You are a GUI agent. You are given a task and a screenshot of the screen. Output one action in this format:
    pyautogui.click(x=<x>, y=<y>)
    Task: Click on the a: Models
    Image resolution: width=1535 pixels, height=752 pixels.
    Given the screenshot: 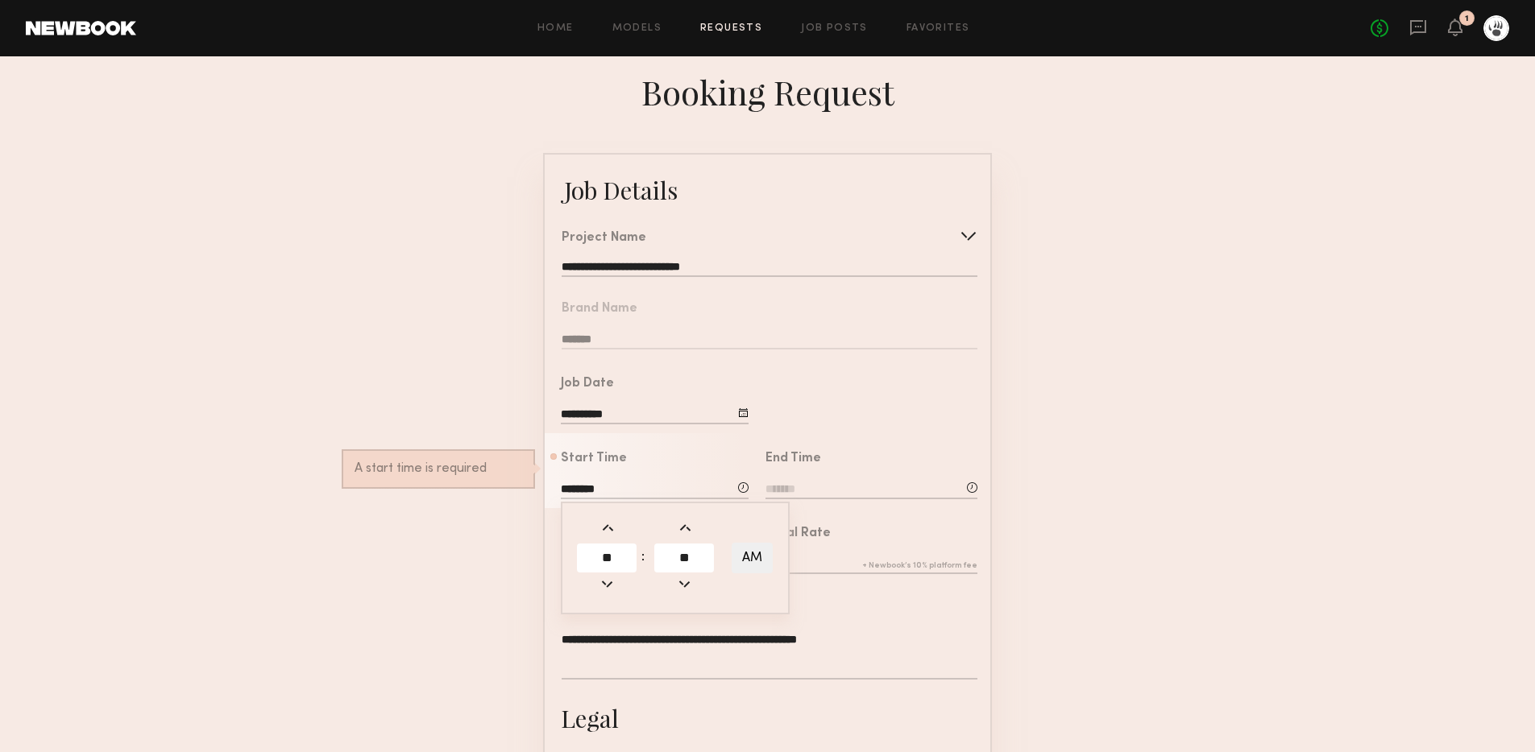 What is the action you would take?
    pyautogui.click(x=636, y=28)
    